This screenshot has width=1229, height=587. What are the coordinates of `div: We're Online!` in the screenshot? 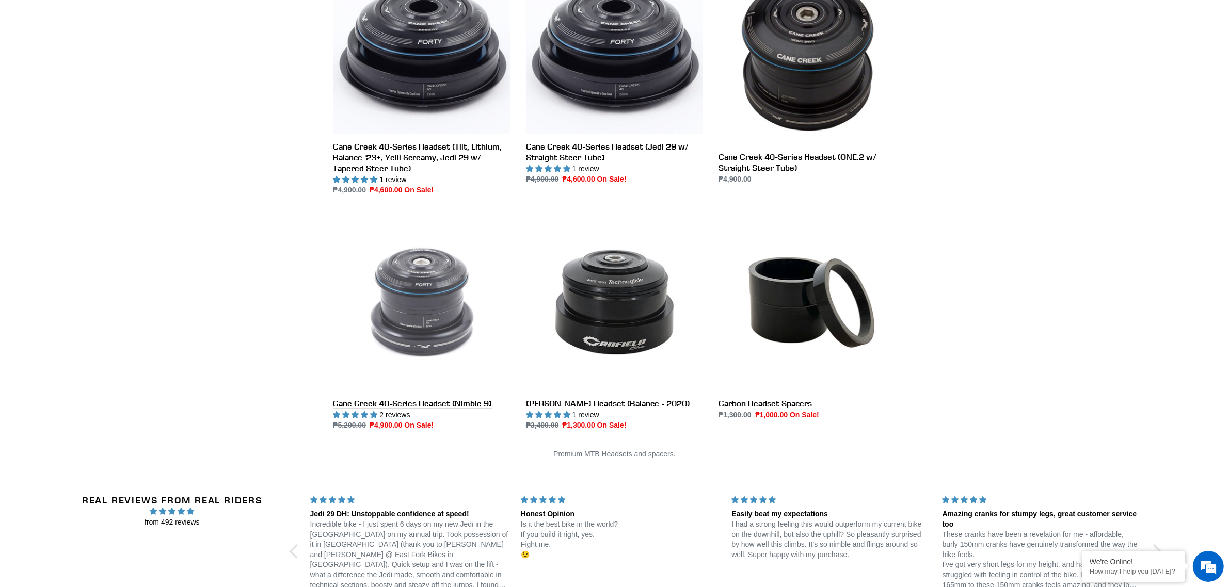 It's located at (1134, 562).